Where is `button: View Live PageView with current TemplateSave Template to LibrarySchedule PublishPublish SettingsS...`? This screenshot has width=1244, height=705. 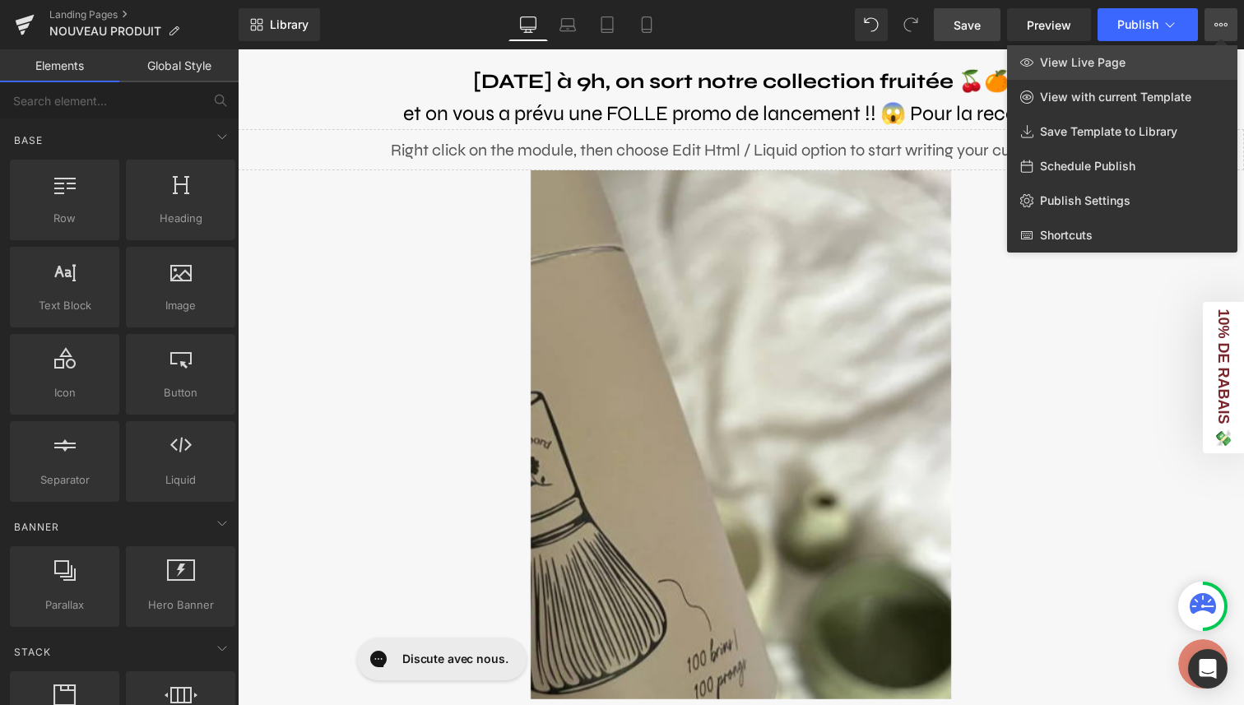
button: View Live PageView with current TemplateSave Template to LibrarySchedule PublishPublish SettingsS... is located at coordinates (1221, 25).